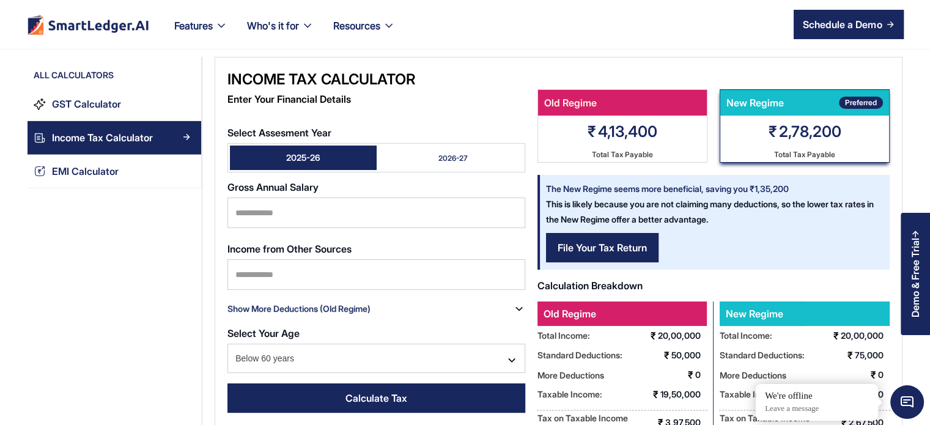 The height and width of the screenshot is (425, 930). I want to click on div: Calculation Breakdown, so click(713, 285).